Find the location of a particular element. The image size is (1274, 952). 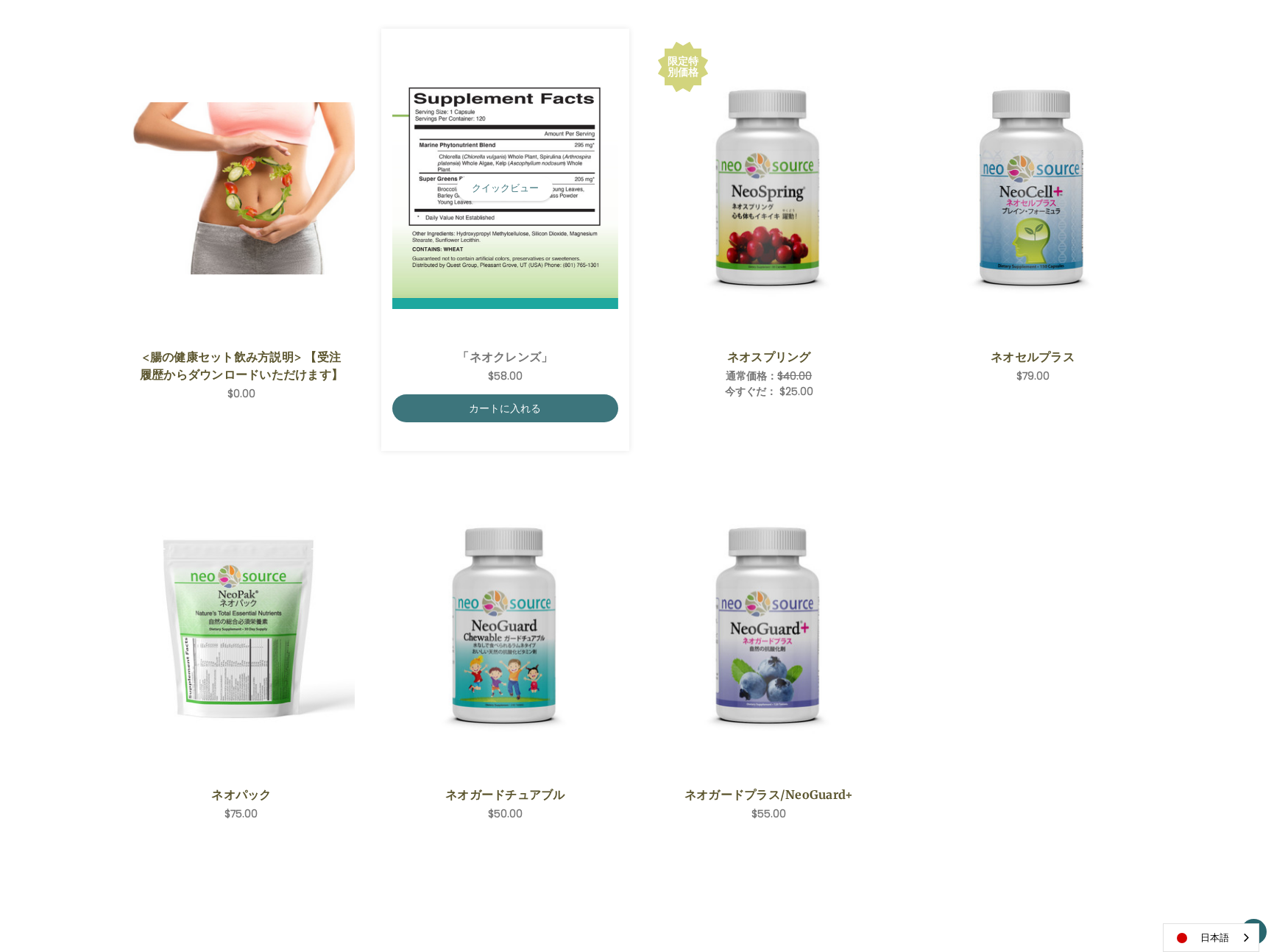

a: 日本語 is located at coordinates (1210, 938).